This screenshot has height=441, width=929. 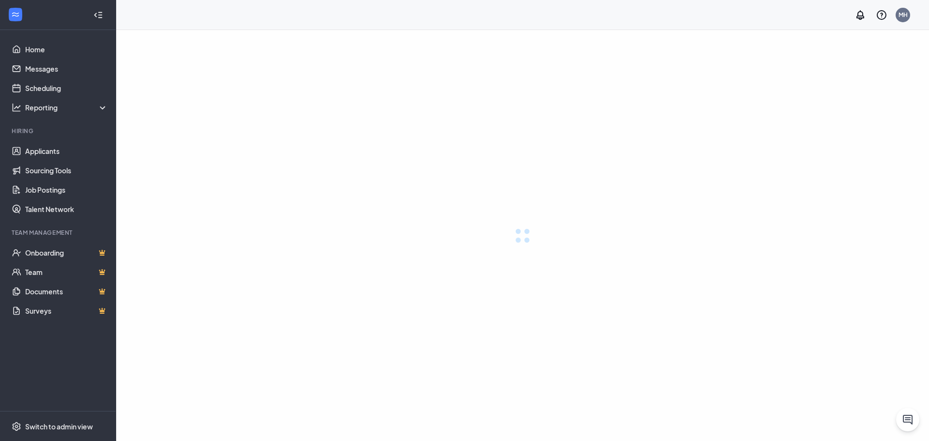 What do you see at coordinates (66, 253) in the screenshot?
I see `a: OnboardingCrown` at bounding box center [66, 253].